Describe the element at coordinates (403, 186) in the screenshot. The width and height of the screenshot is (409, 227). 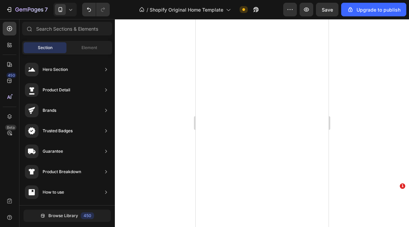
I see `span: 1` at that location.